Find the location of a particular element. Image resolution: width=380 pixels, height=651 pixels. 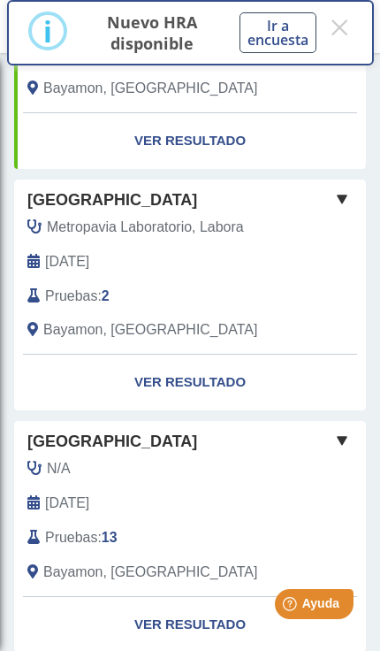

div: i is located at coordinates (48, 31).